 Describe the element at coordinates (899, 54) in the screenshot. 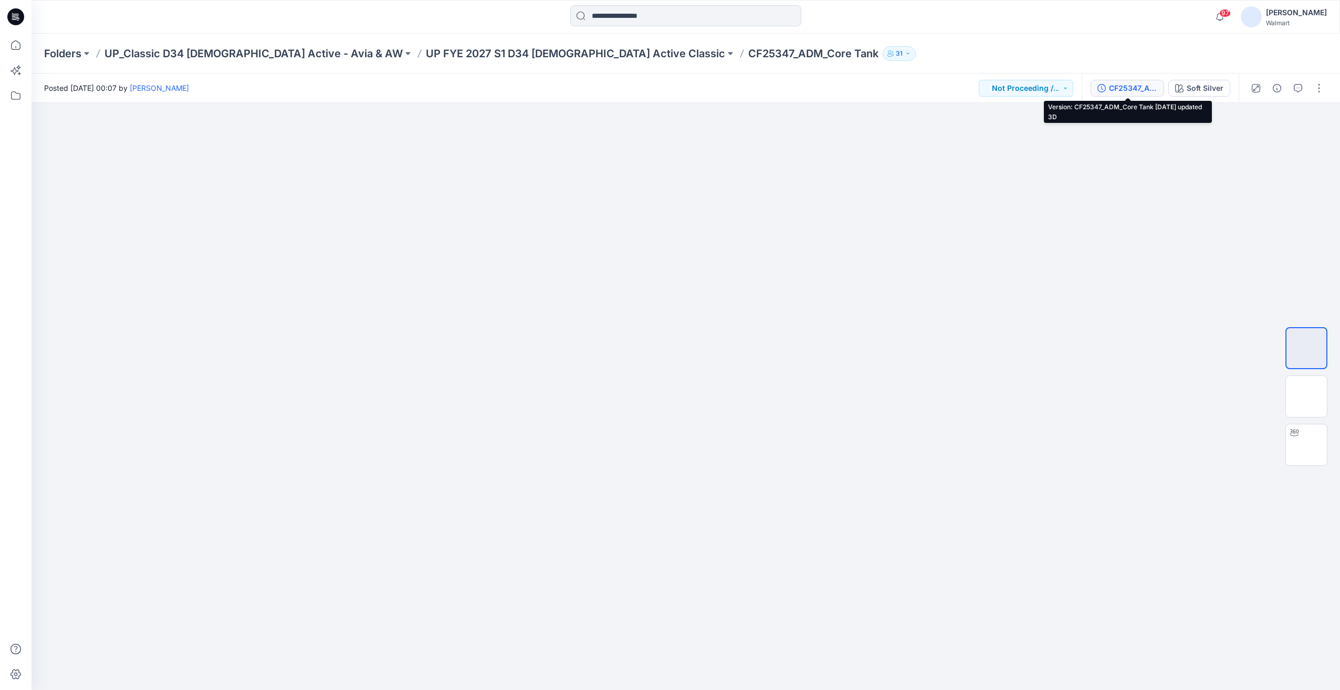

I see `button: 31` at that location.